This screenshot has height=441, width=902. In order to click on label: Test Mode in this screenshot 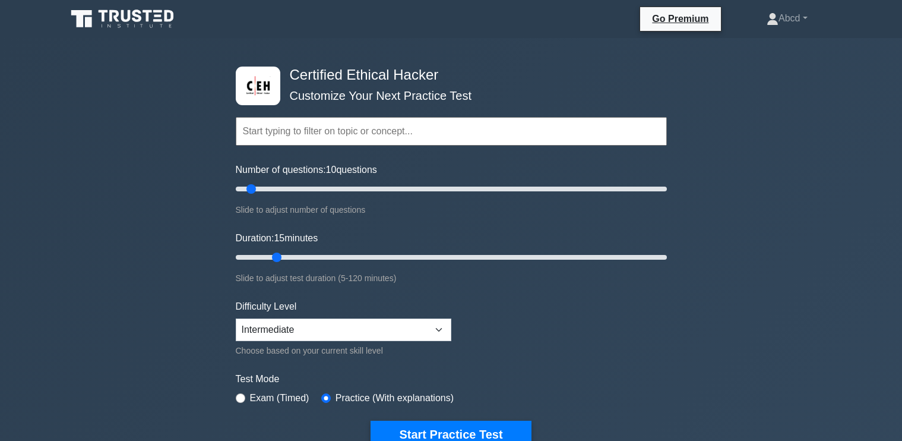, I will do `click(451, 379)`.